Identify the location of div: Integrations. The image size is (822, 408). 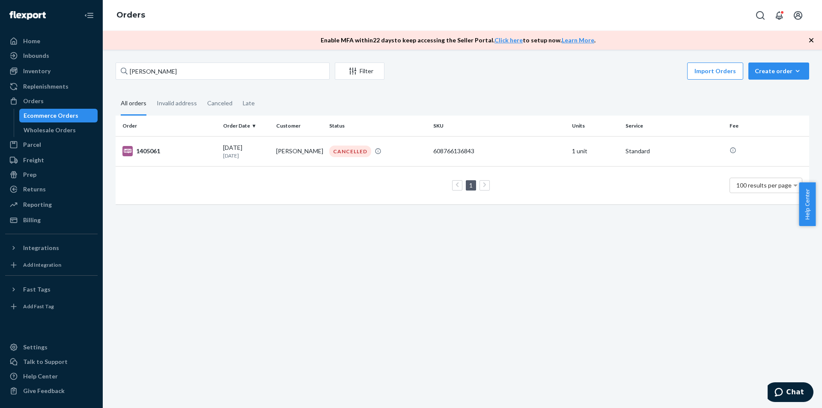
(41, 248).